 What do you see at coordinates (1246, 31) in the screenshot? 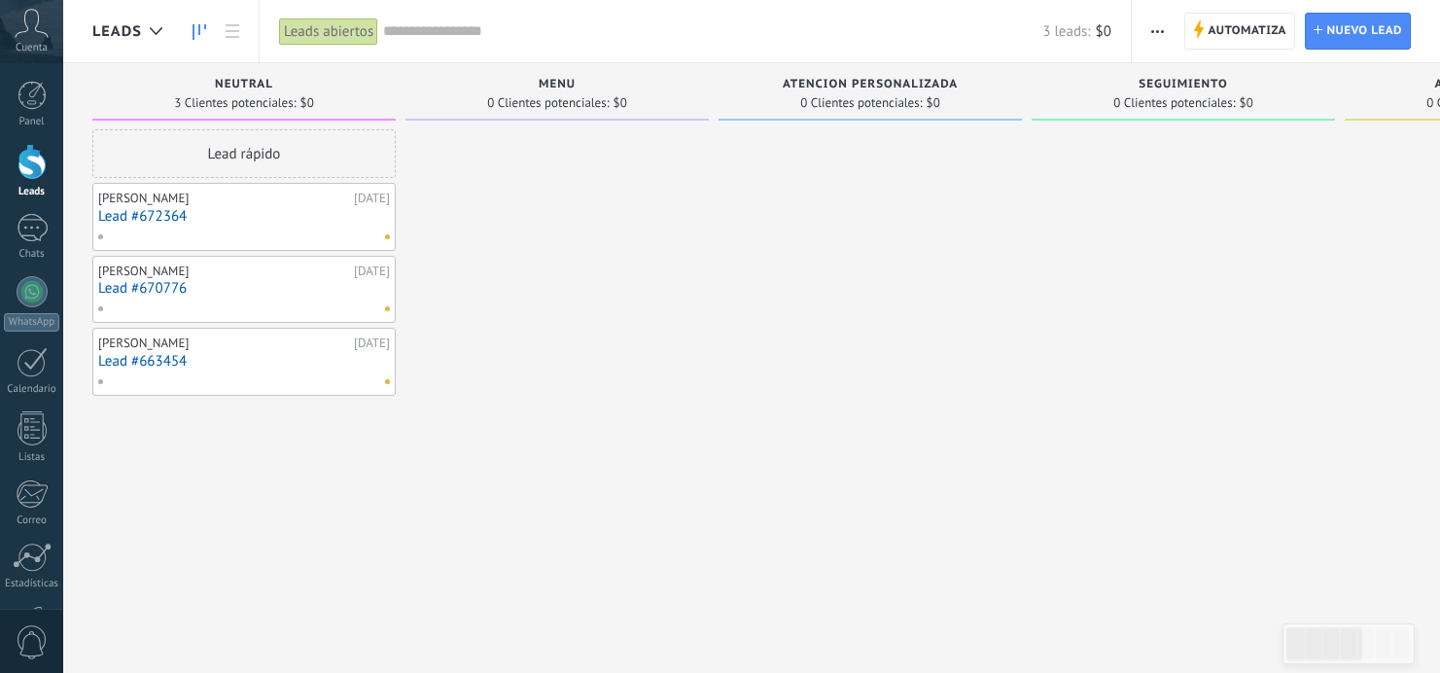
I see `span: Automatiza` at bounding box center [1246, 31].